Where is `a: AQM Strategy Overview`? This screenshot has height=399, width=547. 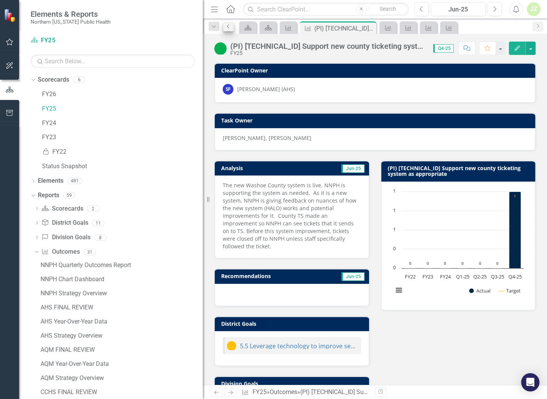 a: AQM Strategy Overview is located at coordinates (121, 378).